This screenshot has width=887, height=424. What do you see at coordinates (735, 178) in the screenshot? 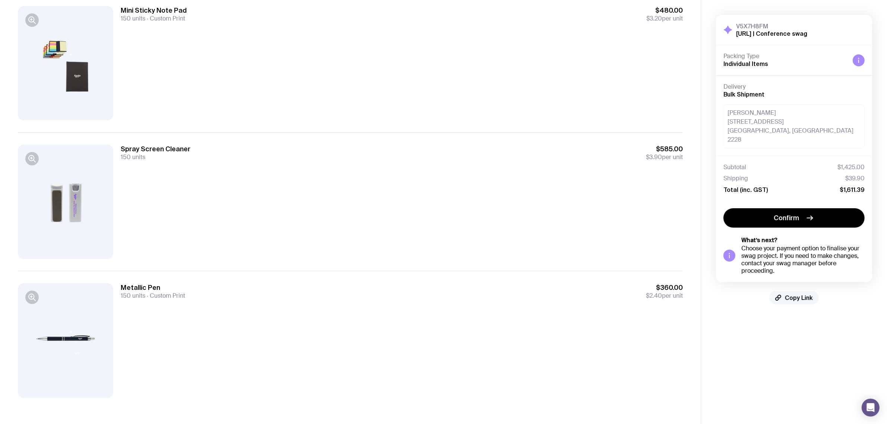
I see `span: Shipping` at bounding box center [735, 178].